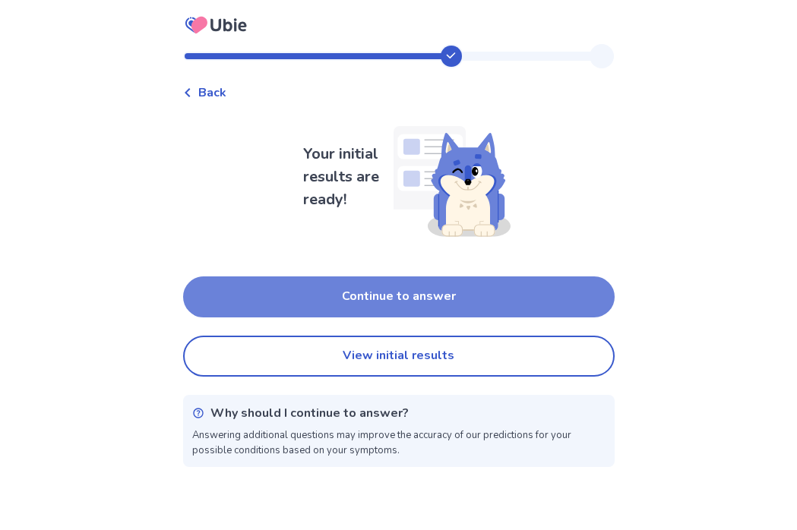 The width and height of the screenshot is (797, 530). I want to click on button: Continue to answer, so click(399, 297).